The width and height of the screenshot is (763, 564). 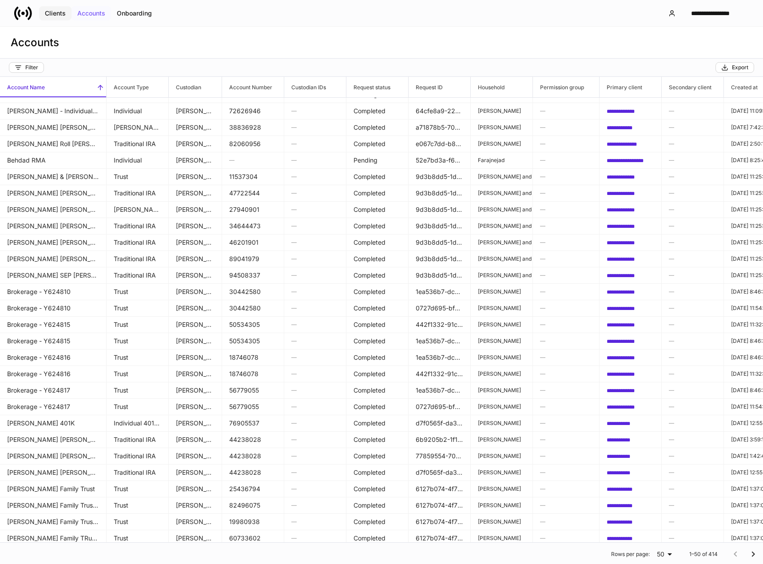 I want to click on h6: Created at, so click(x=740, y=87).